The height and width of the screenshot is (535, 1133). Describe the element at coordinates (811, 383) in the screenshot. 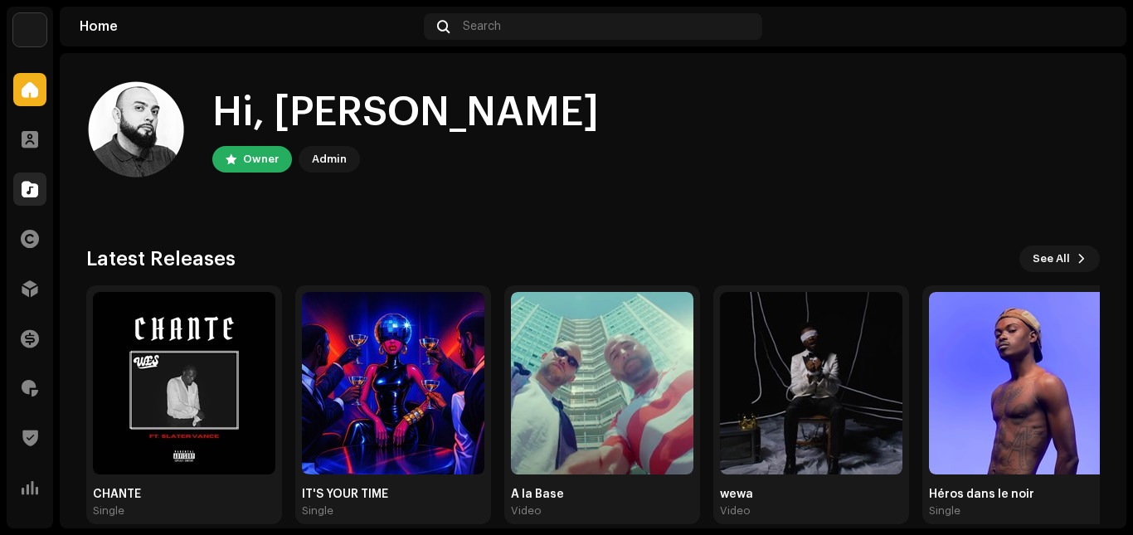

I see `img: 4cf3c17e-9f18-441c-8796-39538d9889df` at that location.